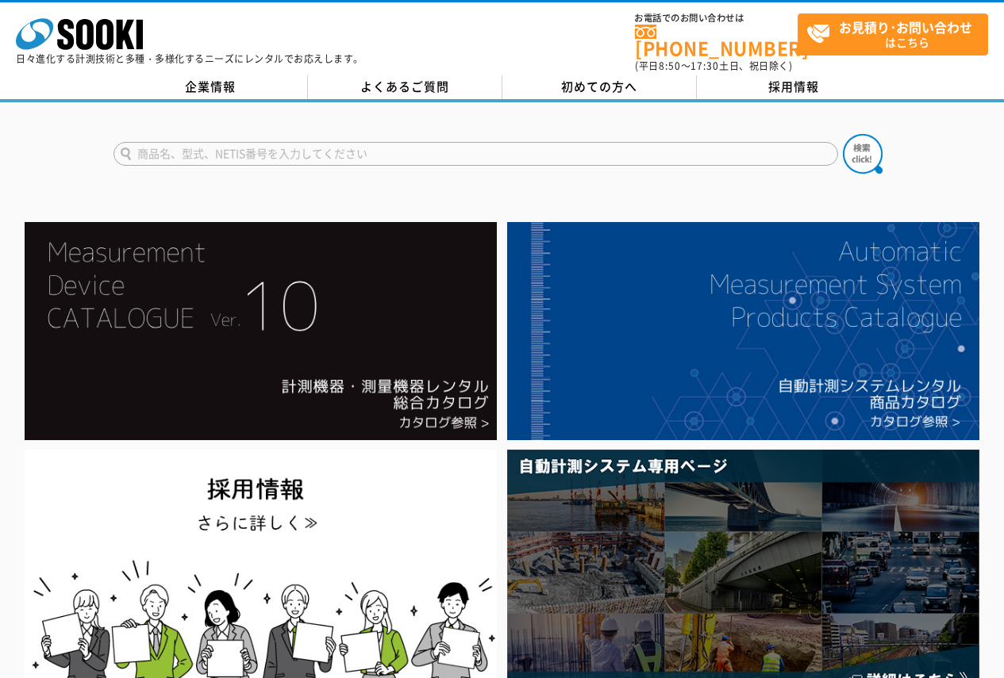  What do you see at coordinates (713, 66) in the screenshot?
I see `span: (平日 ～ 土日、祝日除く)` at bounding box center [713, 66].